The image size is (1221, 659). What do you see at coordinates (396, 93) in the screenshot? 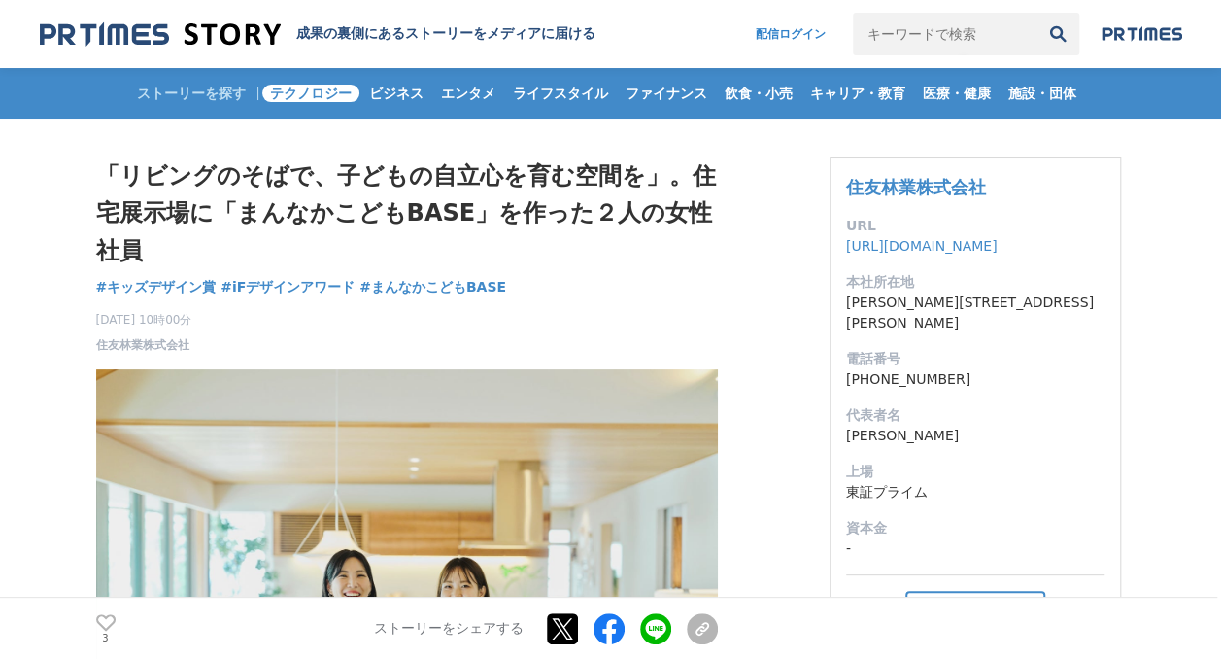
I see `a: ビジネス` at bounding box center [396, 93].